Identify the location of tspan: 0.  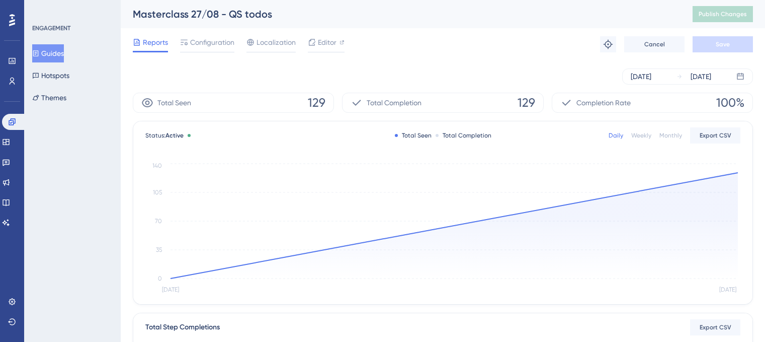
(160, 278).